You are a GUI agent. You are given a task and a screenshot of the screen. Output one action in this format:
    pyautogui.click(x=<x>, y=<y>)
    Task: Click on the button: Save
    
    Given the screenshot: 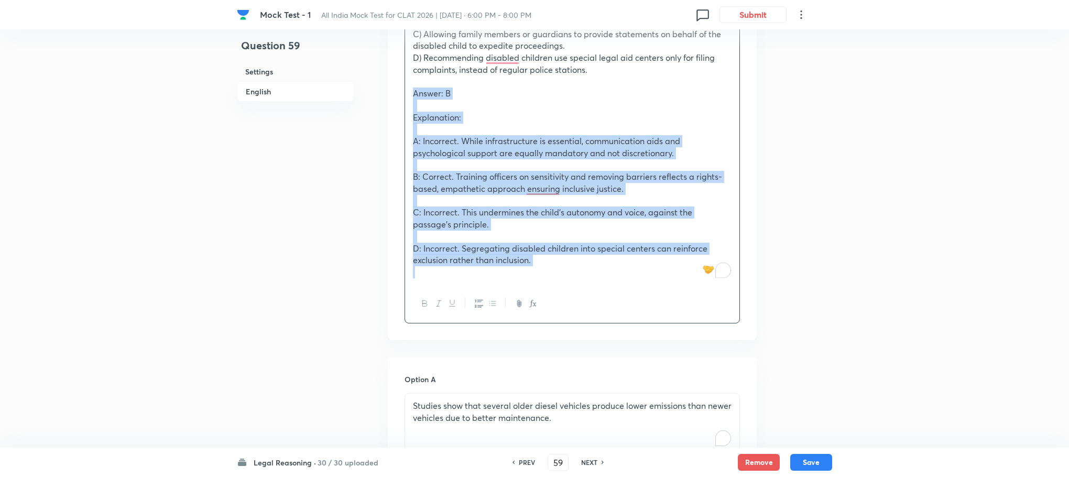 What is the action you would take?
    pyautogui.click(x=811, y=462)
    